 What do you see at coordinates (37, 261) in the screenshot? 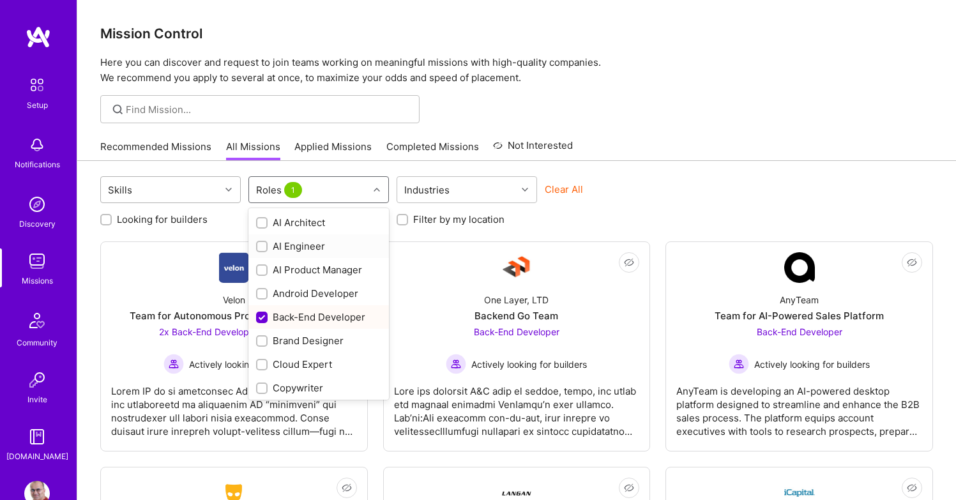
I see `img: teamwork` at bounding box center [37, 261].